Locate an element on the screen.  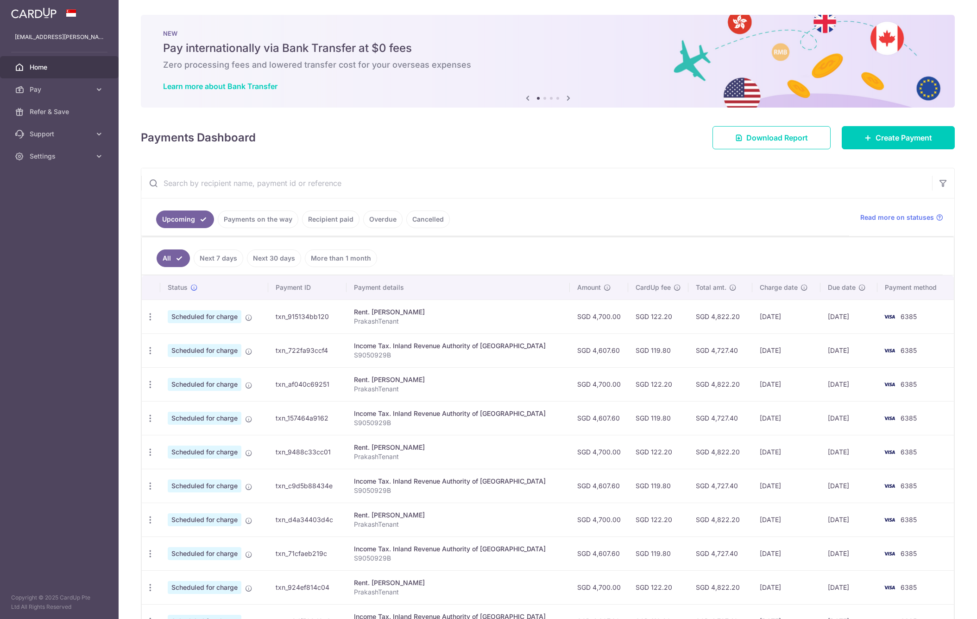
td: txn_924ef814c04 is located at coordinates (307, 587).